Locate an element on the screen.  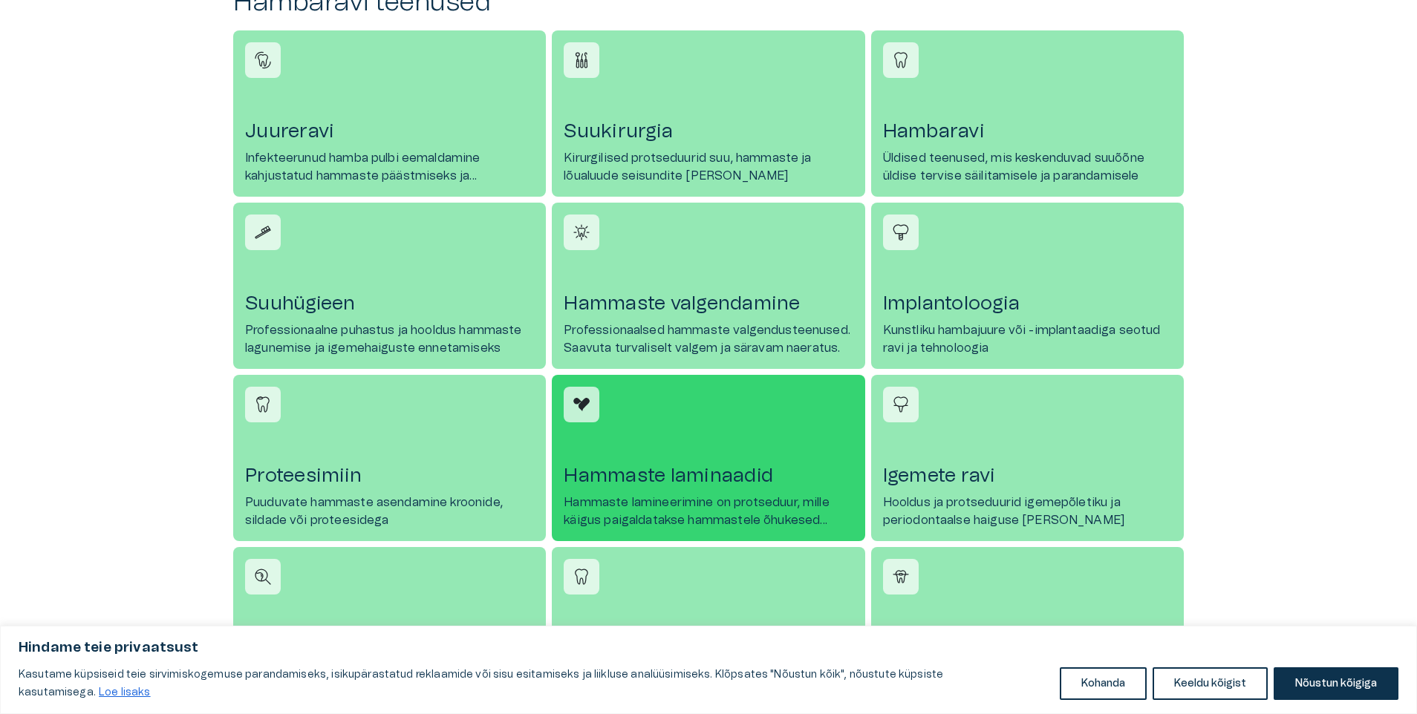
p: Hammaste lamineerimine on protseduur, mille käigus paigaldatakse hammastele õhukesed keraamilised... is located at coordinates (708, 512).